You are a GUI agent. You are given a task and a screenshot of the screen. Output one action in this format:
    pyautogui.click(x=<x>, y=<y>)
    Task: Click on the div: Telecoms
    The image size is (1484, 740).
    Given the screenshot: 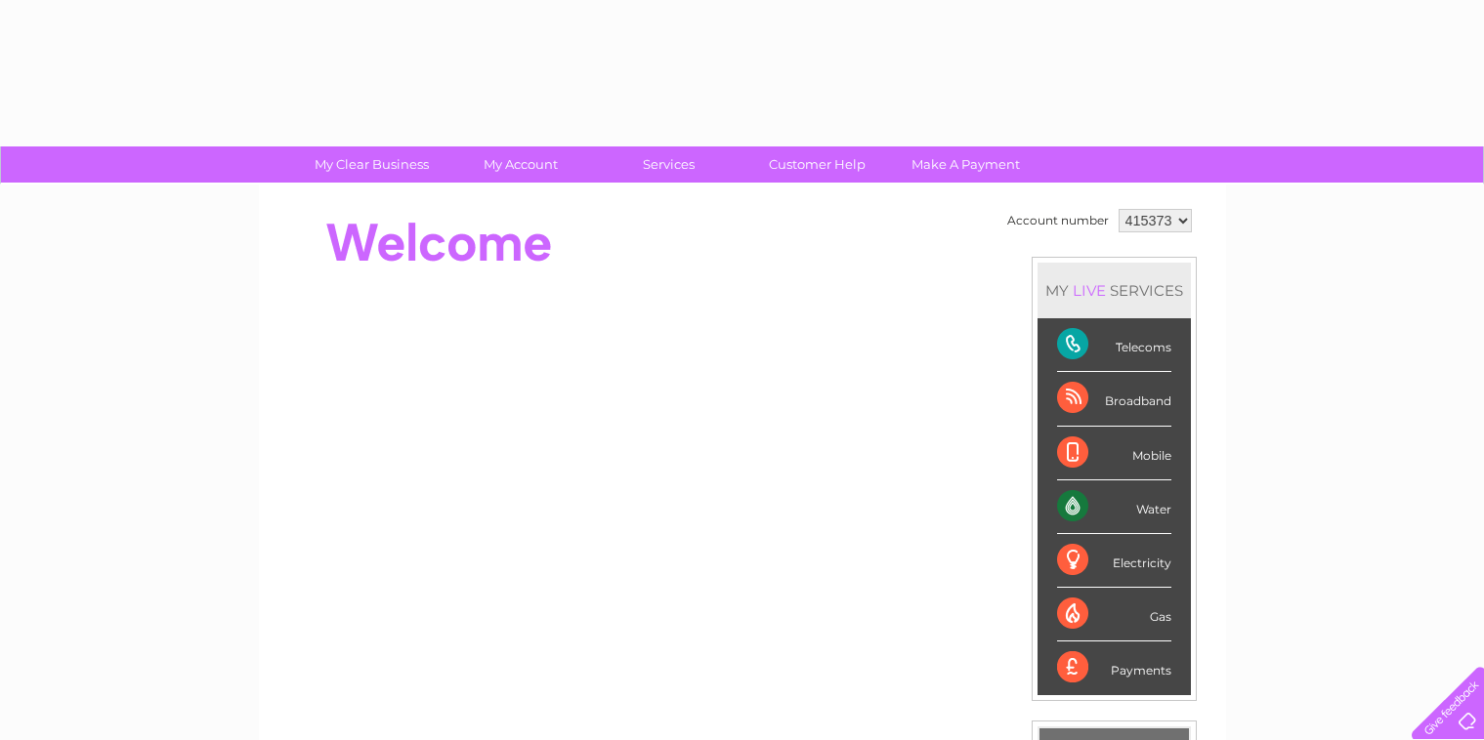 What is the action you would take?
    pyautogui.click(x=1114, y=345)
    